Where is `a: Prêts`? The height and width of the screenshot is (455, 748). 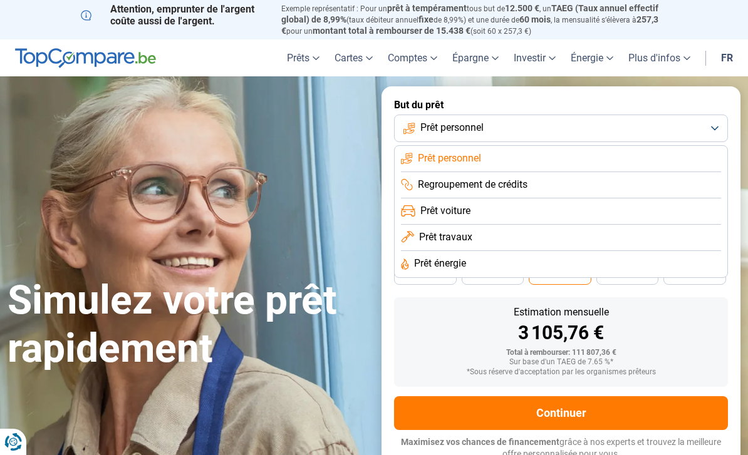 a: Prêts is located at coordinates (303, 58).